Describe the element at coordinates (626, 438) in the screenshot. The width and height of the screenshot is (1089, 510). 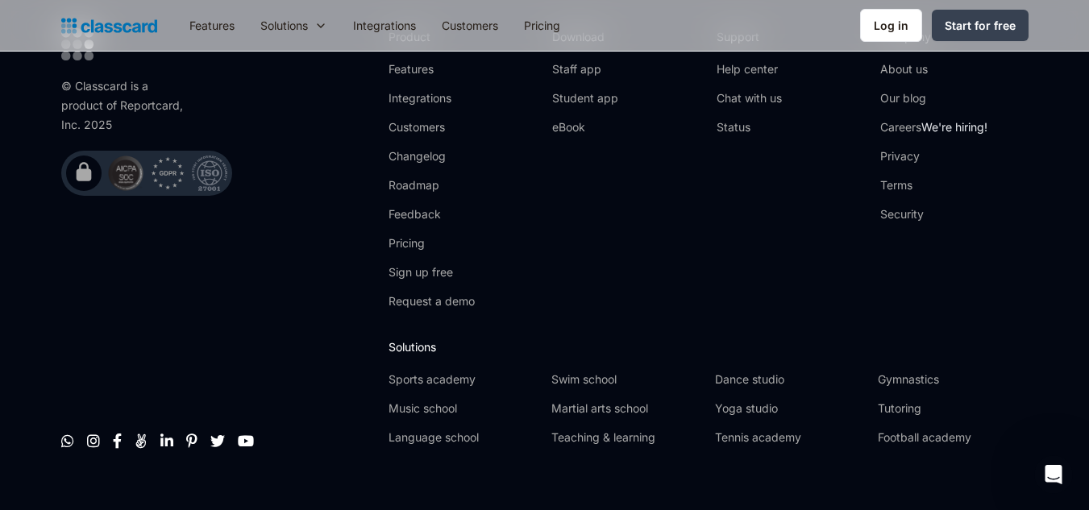
I see `a: Teaching & learning` at that location.